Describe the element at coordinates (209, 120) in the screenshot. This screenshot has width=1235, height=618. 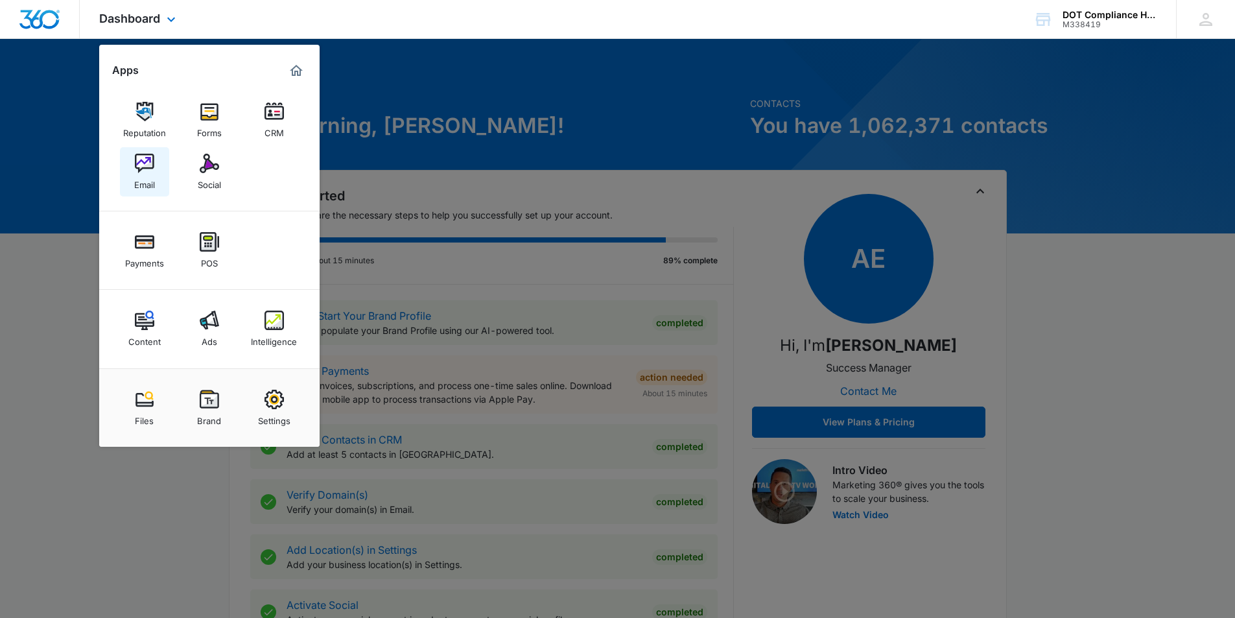
I see `a: Forms` at that location.